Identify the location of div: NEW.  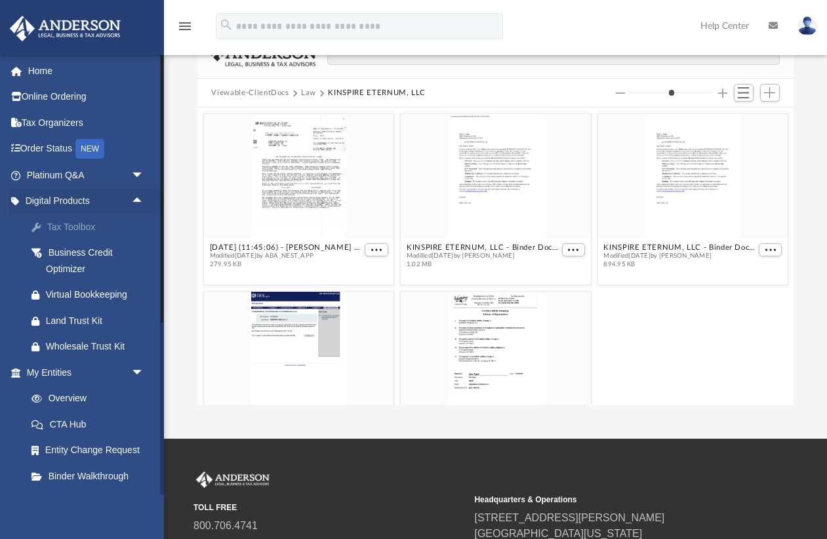
(90, 149).